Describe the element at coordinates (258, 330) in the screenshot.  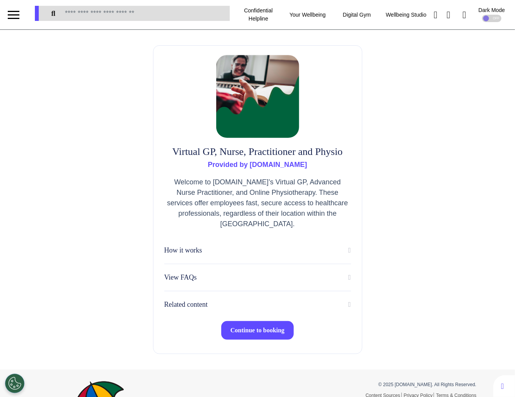
I see `span: Continue to booking` at that location.